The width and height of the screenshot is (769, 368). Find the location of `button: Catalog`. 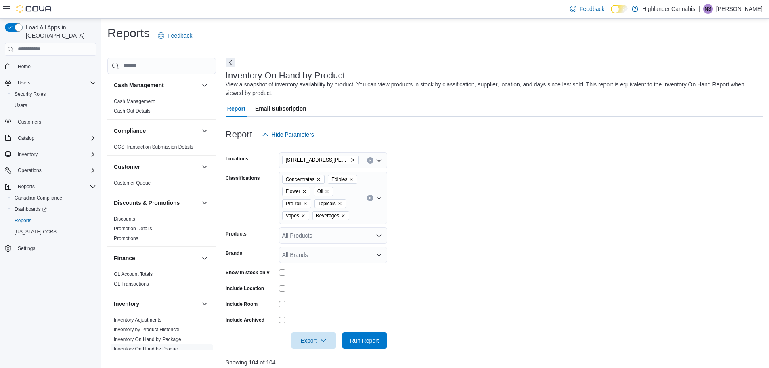

button: Catalog is located at coordinates (26, 138).